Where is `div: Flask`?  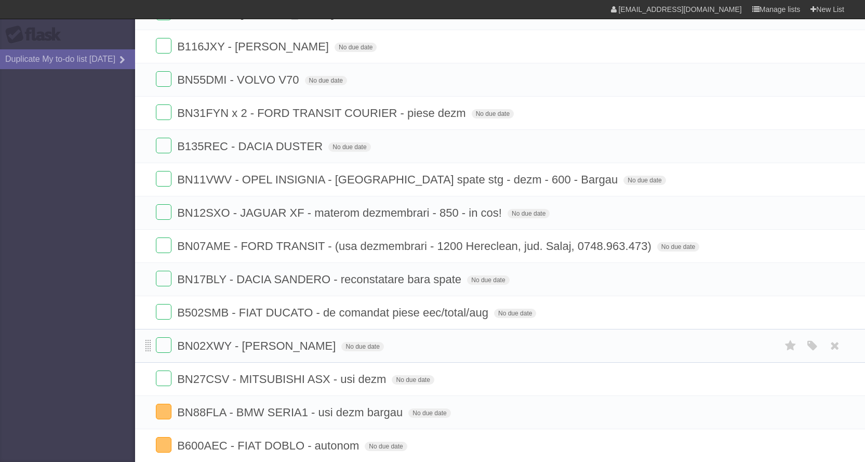 div: Flask is located at coordinates (36, 35).